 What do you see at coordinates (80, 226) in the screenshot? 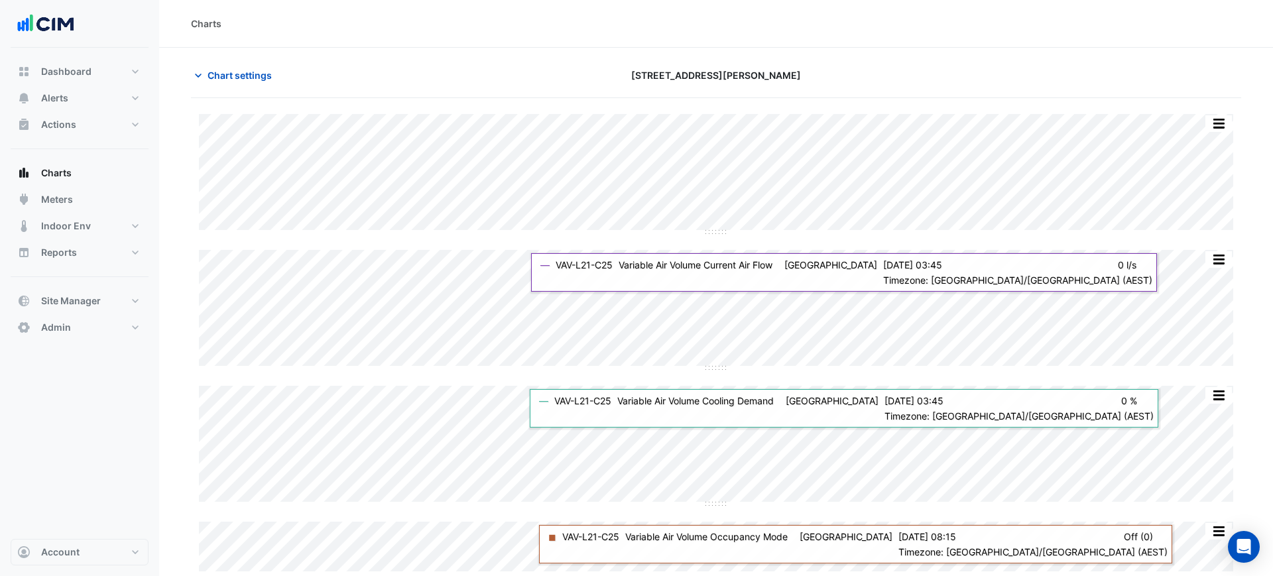
I see `button: Indoor Env` at bounding box center [80, 226].